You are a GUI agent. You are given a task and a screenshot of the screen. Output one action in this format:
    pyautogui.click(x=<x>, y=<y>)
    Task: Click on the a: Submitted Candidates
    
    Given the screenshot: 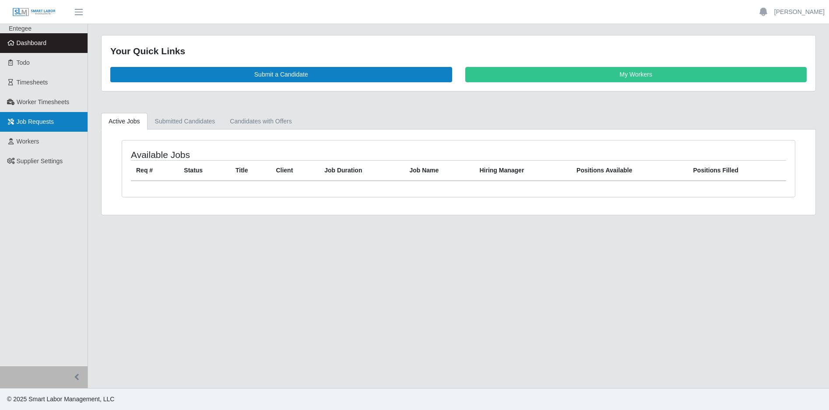 What is the action you would take?
    pyautogui.click(x=185, y=121)
    